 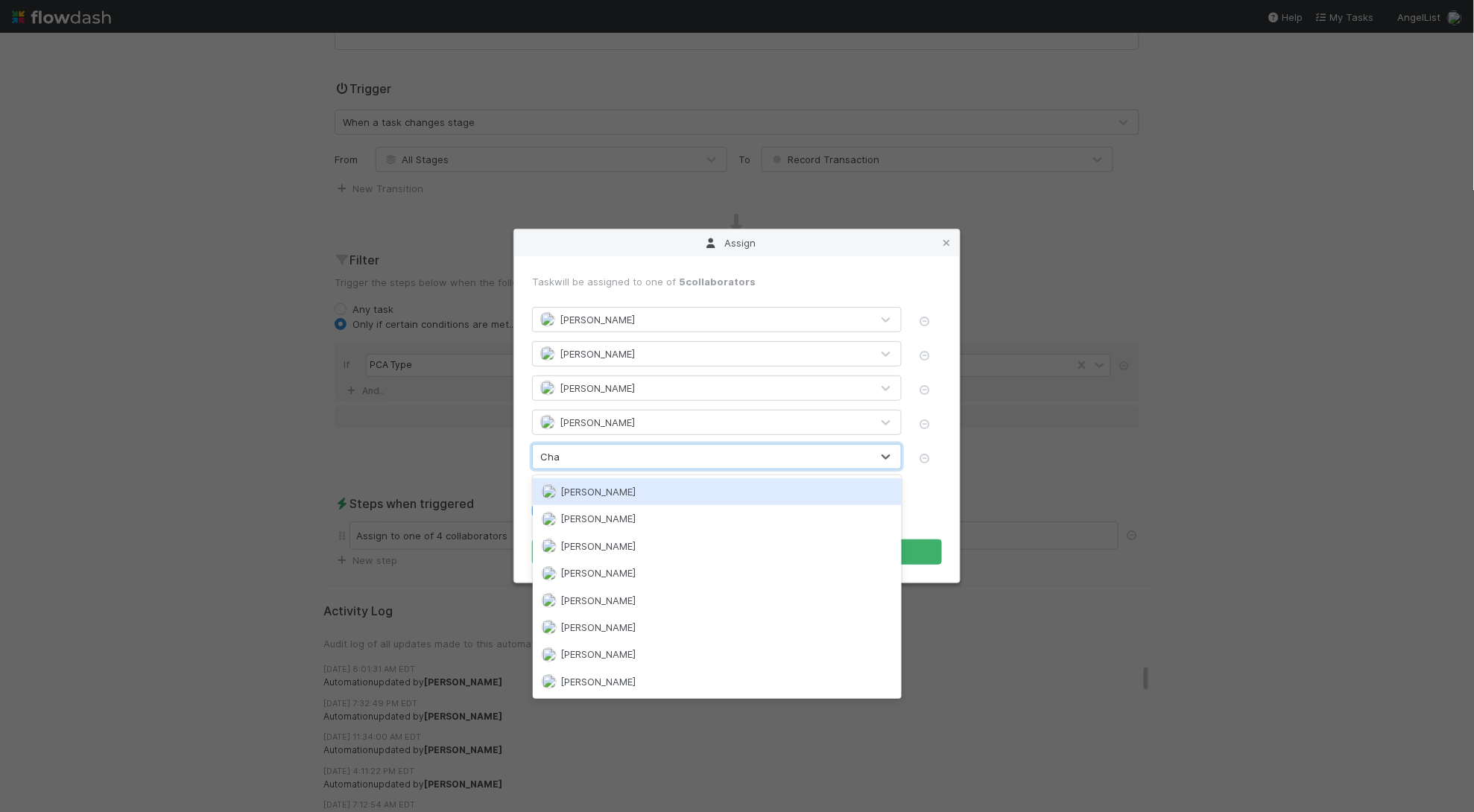 What do you see at coordinates (547, 319) in the screenshot?
I see `img: avatar_d89a0a80-047e-40c9-bdc2-a2d44e645fd3.png` at bounding box center [547, 319].